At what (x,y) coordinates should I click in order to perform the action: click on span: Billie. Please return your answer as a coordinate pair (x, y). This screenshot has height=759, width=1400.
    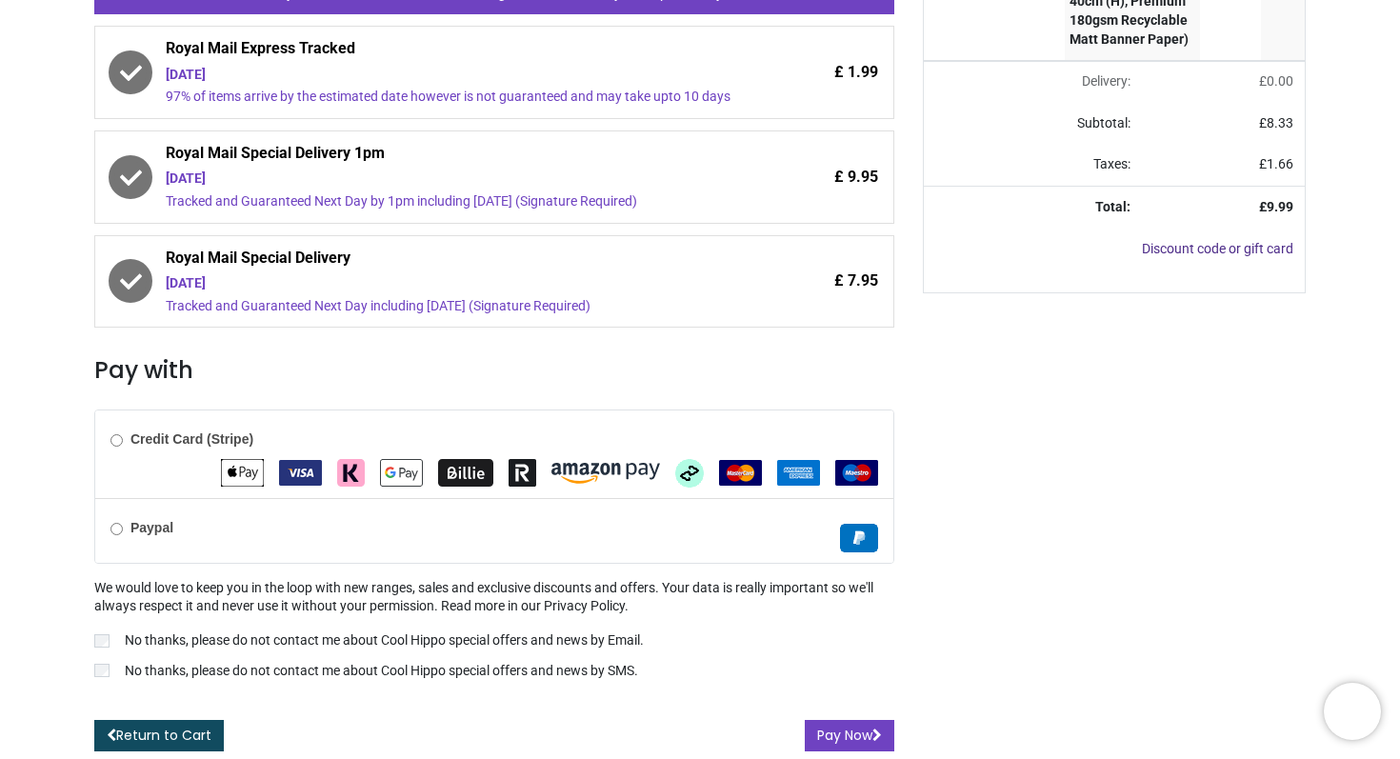
    Looking at the image, I should click on (466, 472).